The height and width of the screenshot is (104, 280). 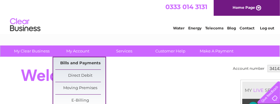 What do you see at coordinates (195, 28) in the screenshot?
I see `a: Energy` at bounding box center [195, 28].